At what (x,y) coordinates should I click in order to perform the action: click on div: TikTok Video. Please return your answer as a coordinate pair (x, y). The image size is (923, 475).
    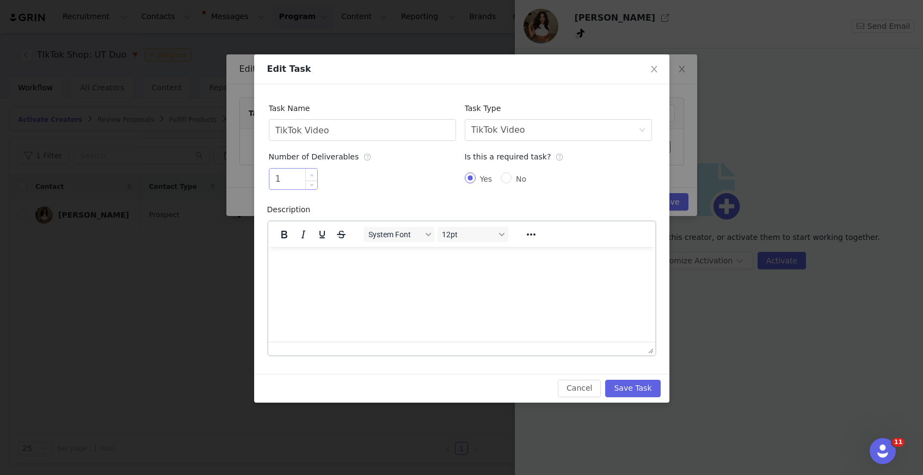
    Looking at the image, I should click on (498, 130).